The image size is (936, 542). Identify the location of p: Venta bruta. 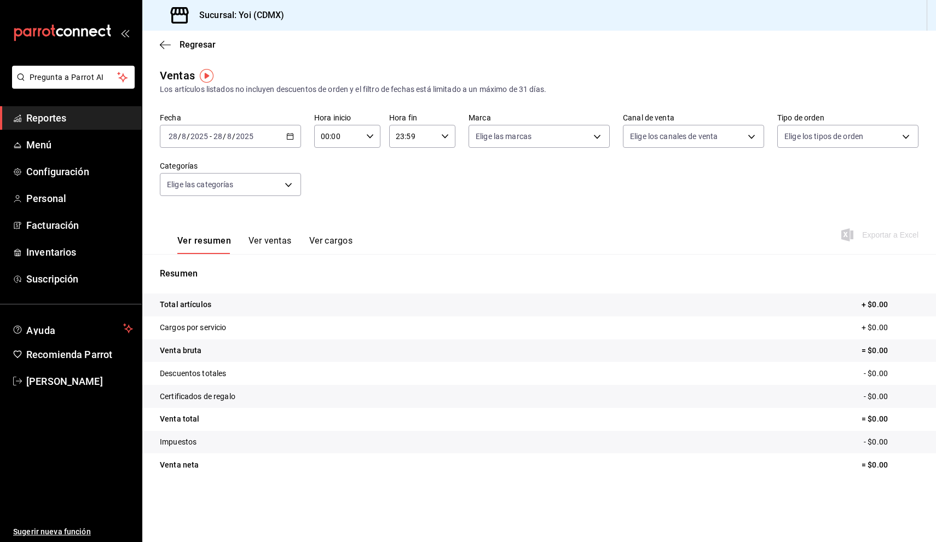
(181, 350).